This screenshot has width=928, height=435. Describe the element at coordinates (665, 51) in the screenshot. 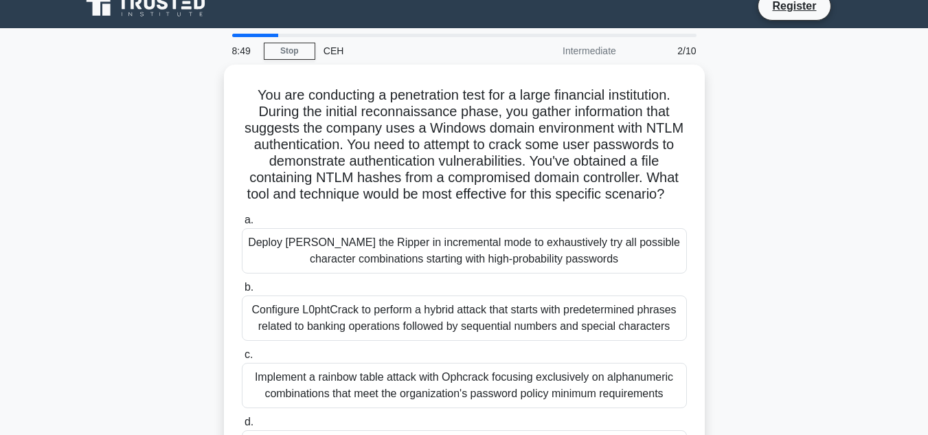

I see `div: 2/10` at that location.